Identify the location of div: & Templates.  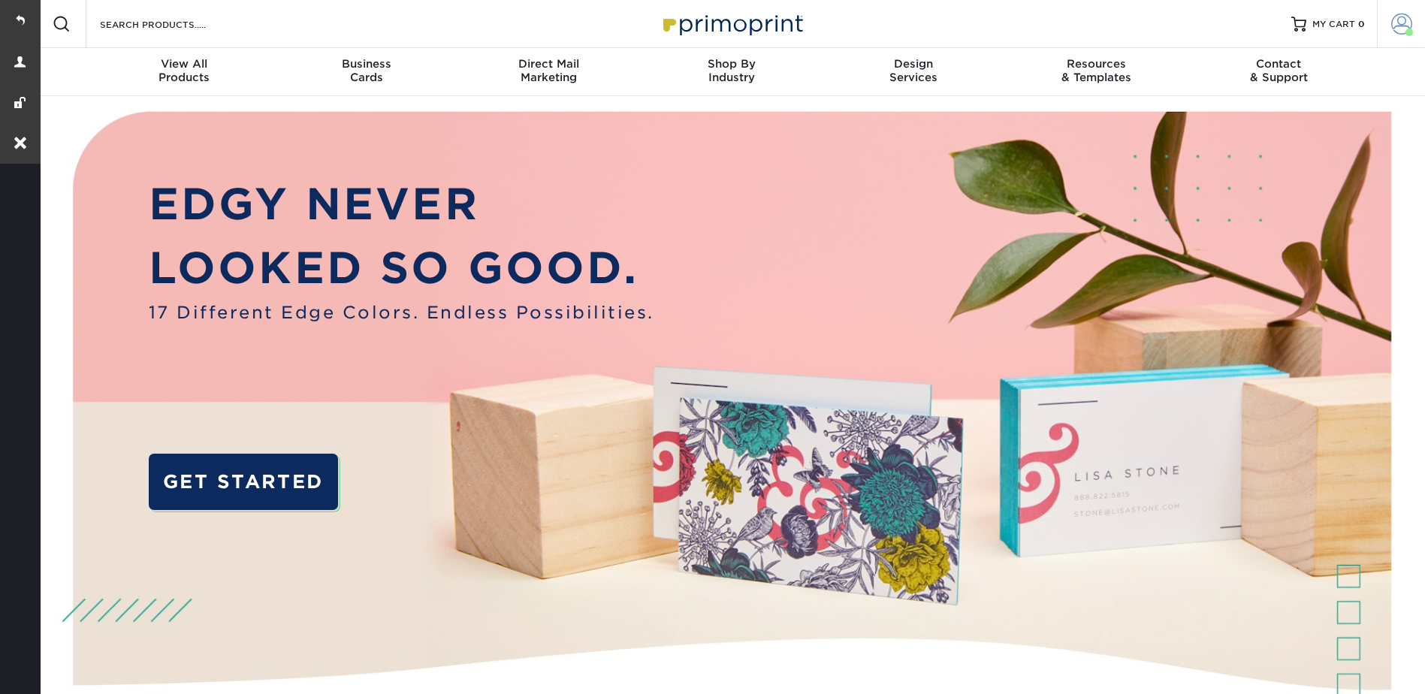
(1096, 71).